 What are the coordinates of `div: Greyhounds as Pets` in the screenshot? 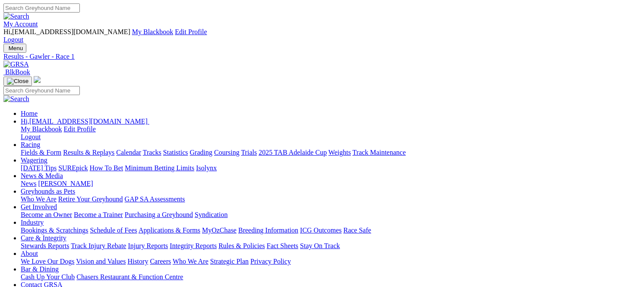 It's located at (331, 199).